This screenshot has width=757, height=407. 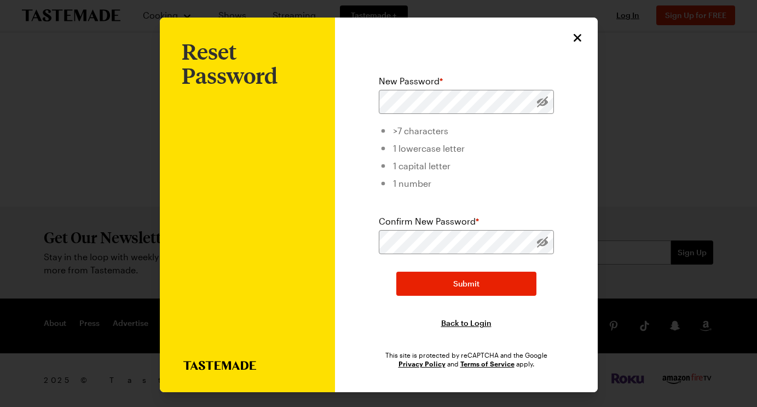 What do you see at coordinates (422, 363) in the screenshot?
I see `a: Google Privacy Policy` at bounding box center [422, 363].